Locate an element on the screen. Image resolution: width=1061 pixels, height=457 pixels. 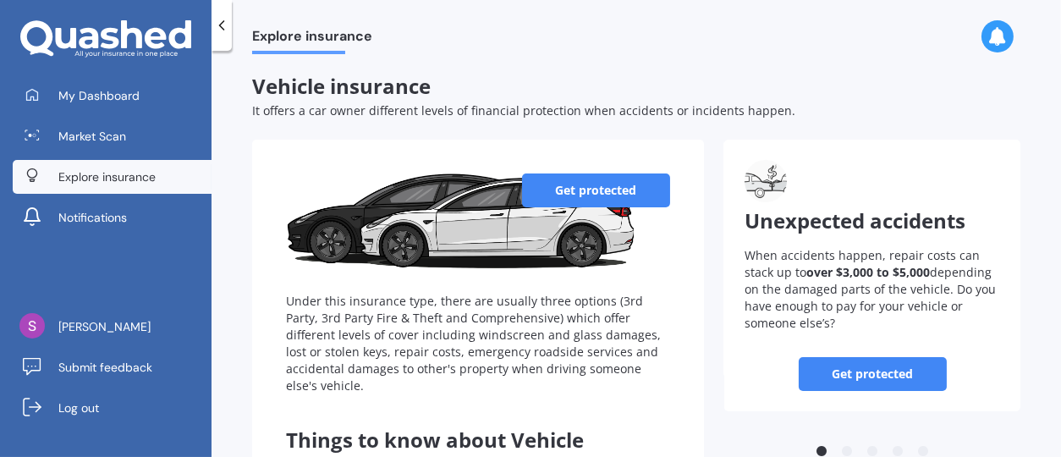
span: Submit feedback is located at coordinates (105, 367).